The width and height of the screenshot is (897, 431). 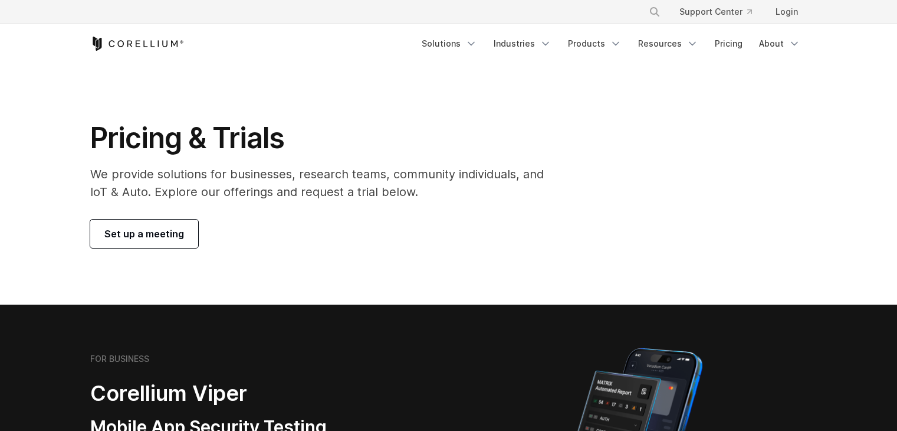 What do you see at coordinates (137, 44) in the screenshot?
I see `a: Corellium Home` at bounding box center [137, 44].